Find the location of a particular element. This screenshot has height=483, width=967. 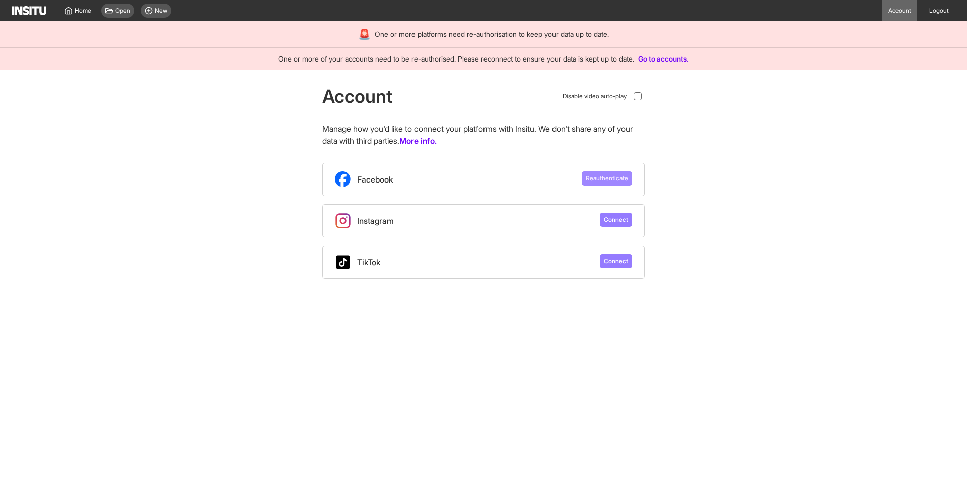

span: TikTok is located at coordinates (369, 262).